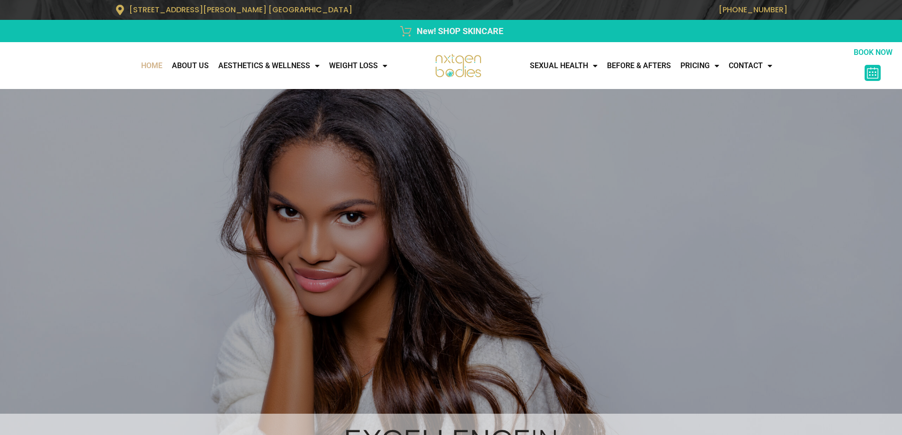 This screenshot has width=902, height=435. What do you see at coordinates (700, 66) in the screenshot?
I see `a: Pricing` at bounding box center [700, 66].